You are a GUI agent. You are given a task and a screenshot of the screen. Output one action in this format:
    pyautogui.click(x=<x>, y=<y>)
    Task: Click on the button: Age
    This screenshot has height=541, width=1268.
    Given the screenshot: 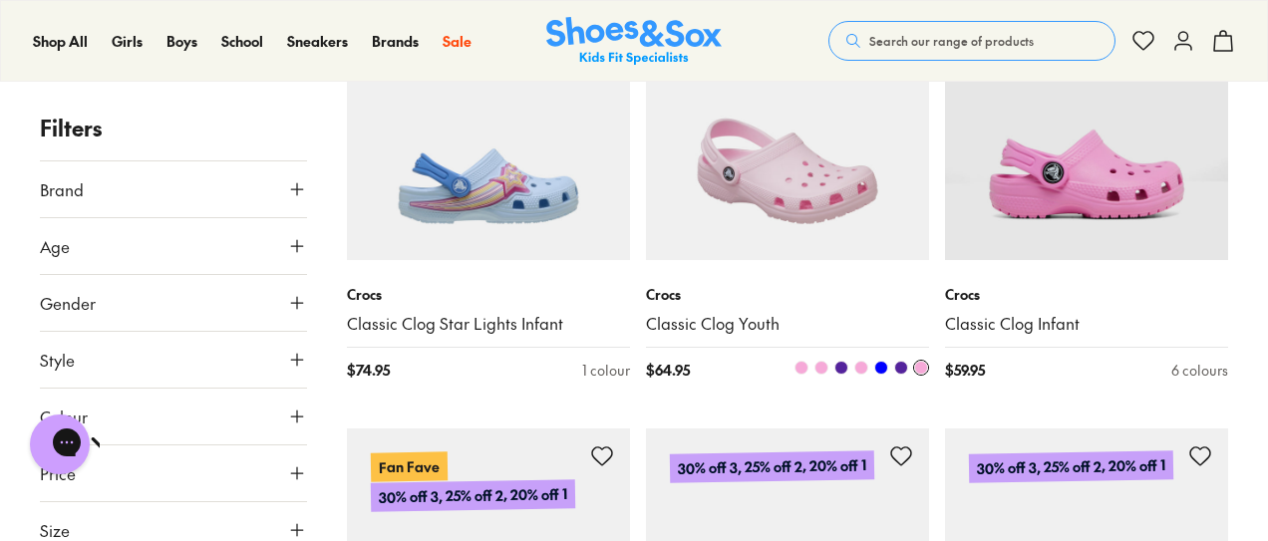 What is the action you would take?
    pyautogui.click(x=173, y=246)
    